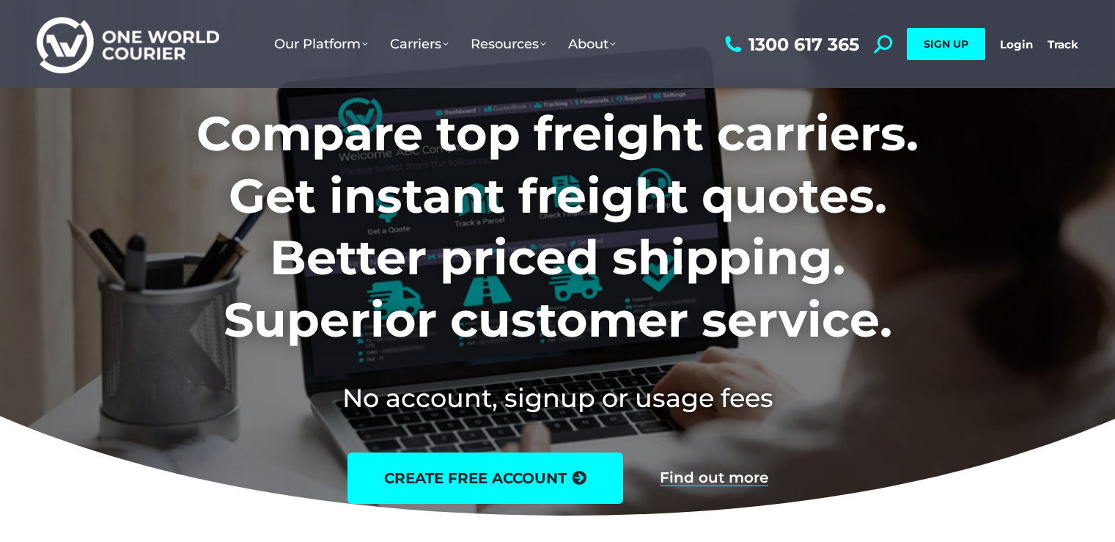 The height and width of the screenshot is (542, 1115). What do you see at coordinates (419, 44) in the screenshot?
I see `a: Carriers` at bounding box center [419, 44].